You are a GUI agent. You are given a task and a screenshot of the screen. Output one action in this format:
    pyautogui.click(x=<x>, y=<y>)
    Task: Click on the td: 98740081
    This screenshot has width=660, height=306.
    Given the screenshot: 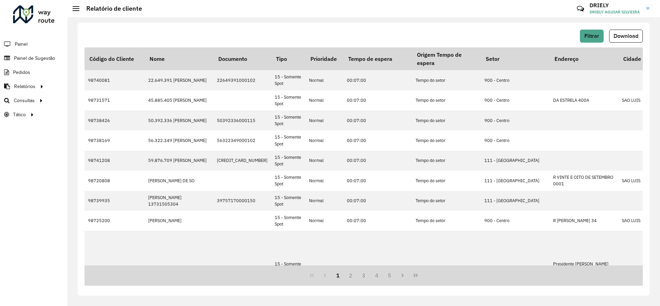 What is the action you would take?
    pyautogui.click(x=114, y=80)
    